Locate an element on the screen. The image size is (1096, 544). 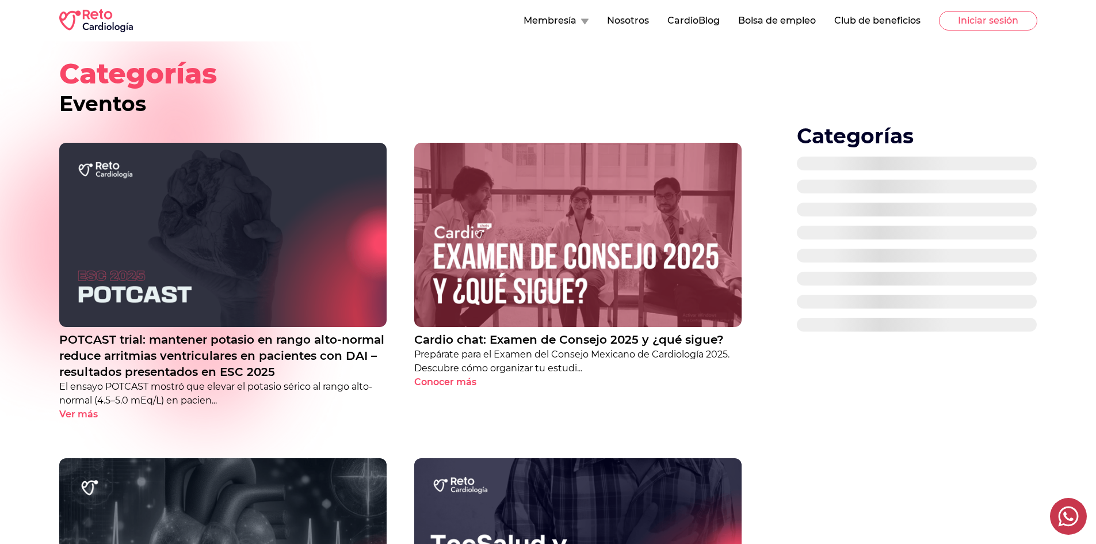
button: Club de beneficios is located at coordinates (878, 21).